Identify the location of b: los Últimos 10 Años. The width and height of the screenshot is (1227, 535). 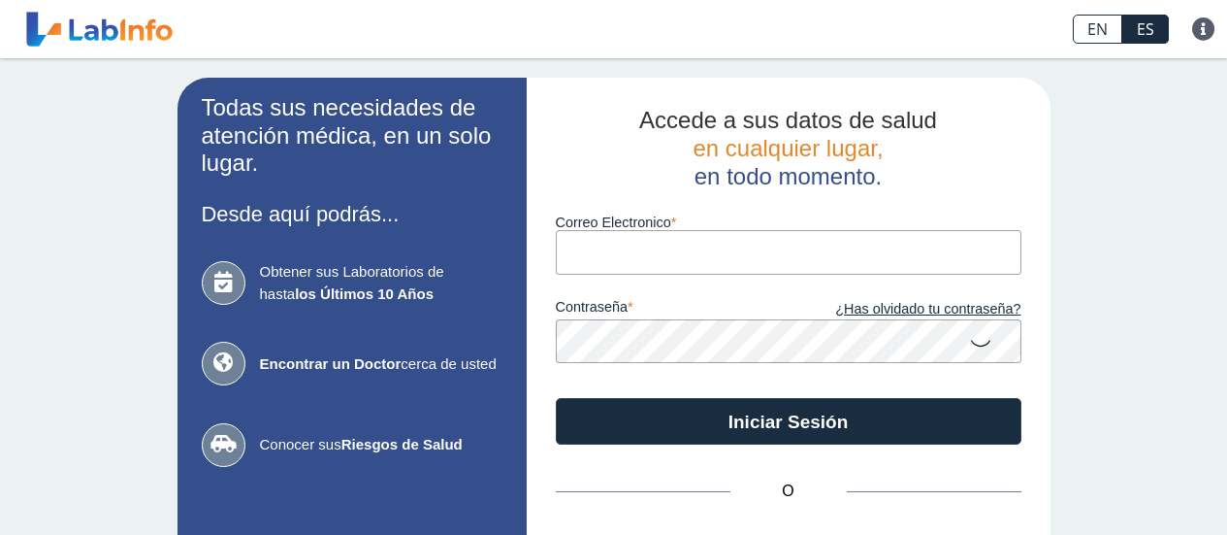
(364, 293).